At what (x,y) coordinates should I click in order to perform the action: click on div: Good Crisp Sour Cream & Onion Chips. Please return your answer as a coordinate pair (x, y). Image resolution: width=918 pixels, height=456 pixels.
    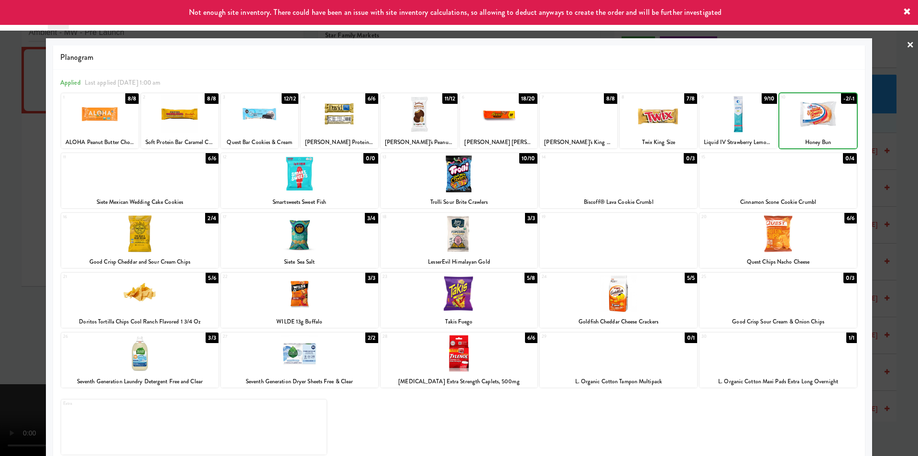
    Looking at the image, I should click on (778, 321).